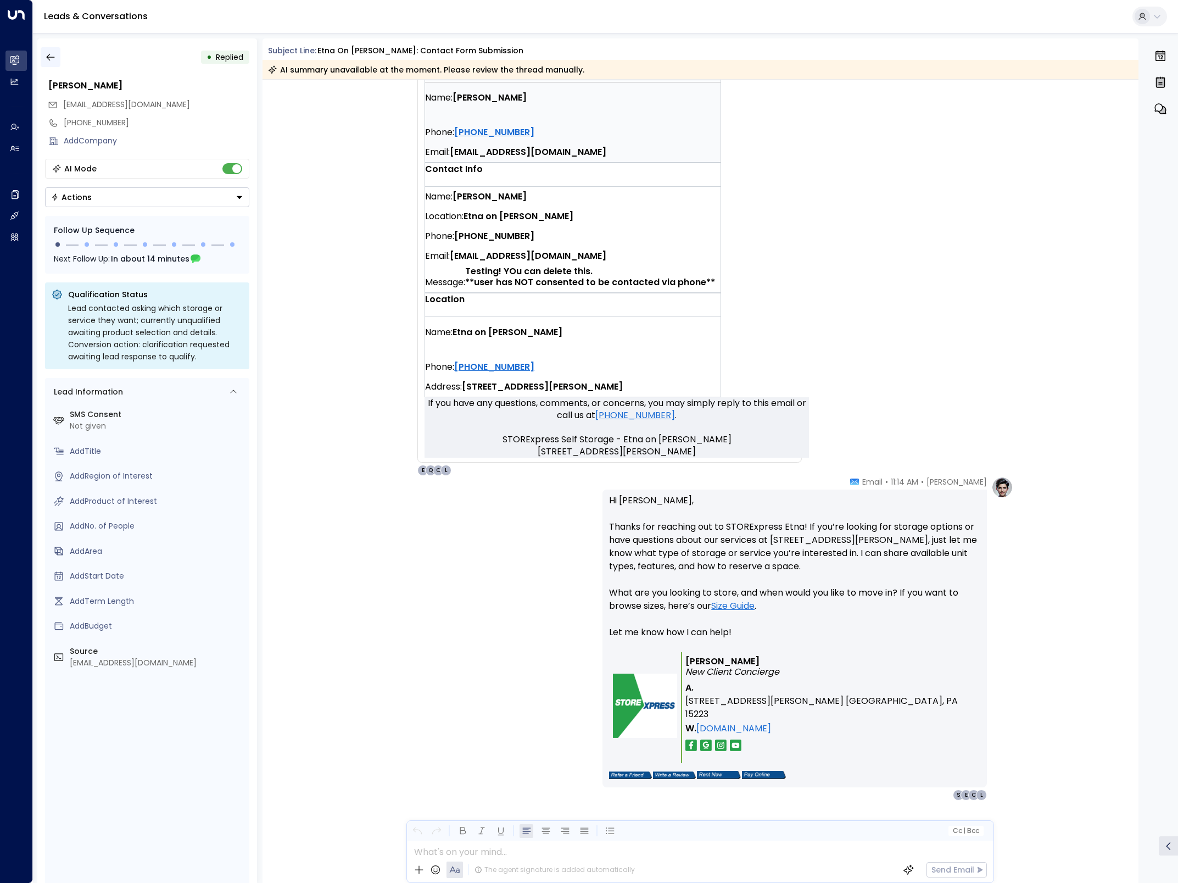 The image size is (1178, 883). What do you see at coordinates (147, 230) in the screenshot?
I see `div: Follow Up Sequence` at bounding box center [147, 230].